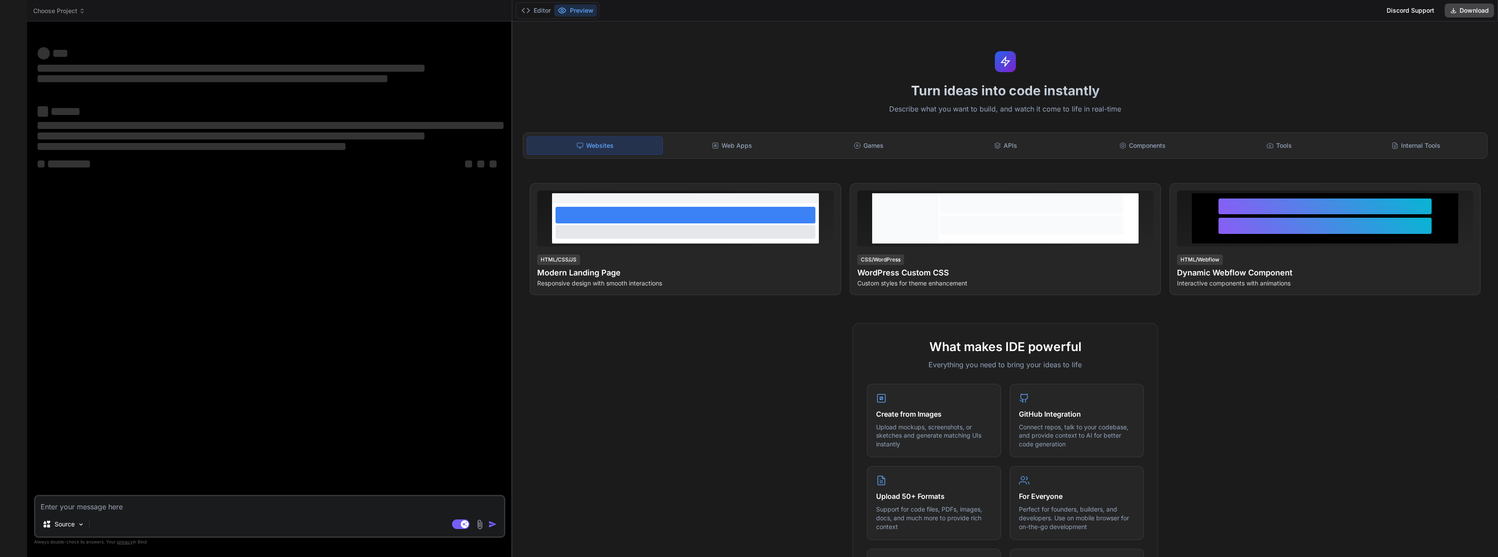 Image resolution: width=1498 pixels, height=557 pixels. Describe the element at coordinates (1077, 435) in the screenshot. I see `p: Connect repos, talk to your codebase, and provide context to AI for better code generation` at that location.